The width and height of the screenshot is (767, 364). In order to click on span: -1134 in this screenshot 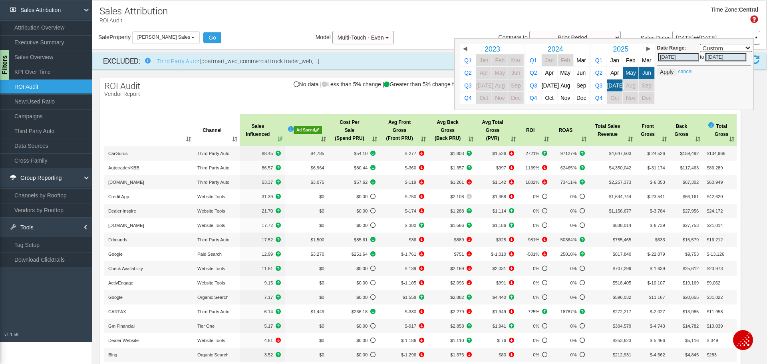, I will do `click(497, 268)`.